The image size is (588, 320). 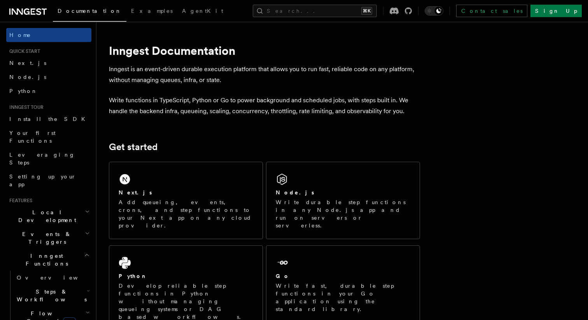 What do you see at coordinates (53, 278) in the screenshot?
I see `a: Overview` at bounding box center [53, 278].